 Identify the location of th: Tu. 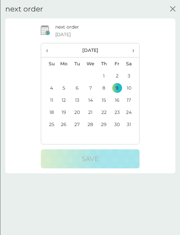
(77, 64).